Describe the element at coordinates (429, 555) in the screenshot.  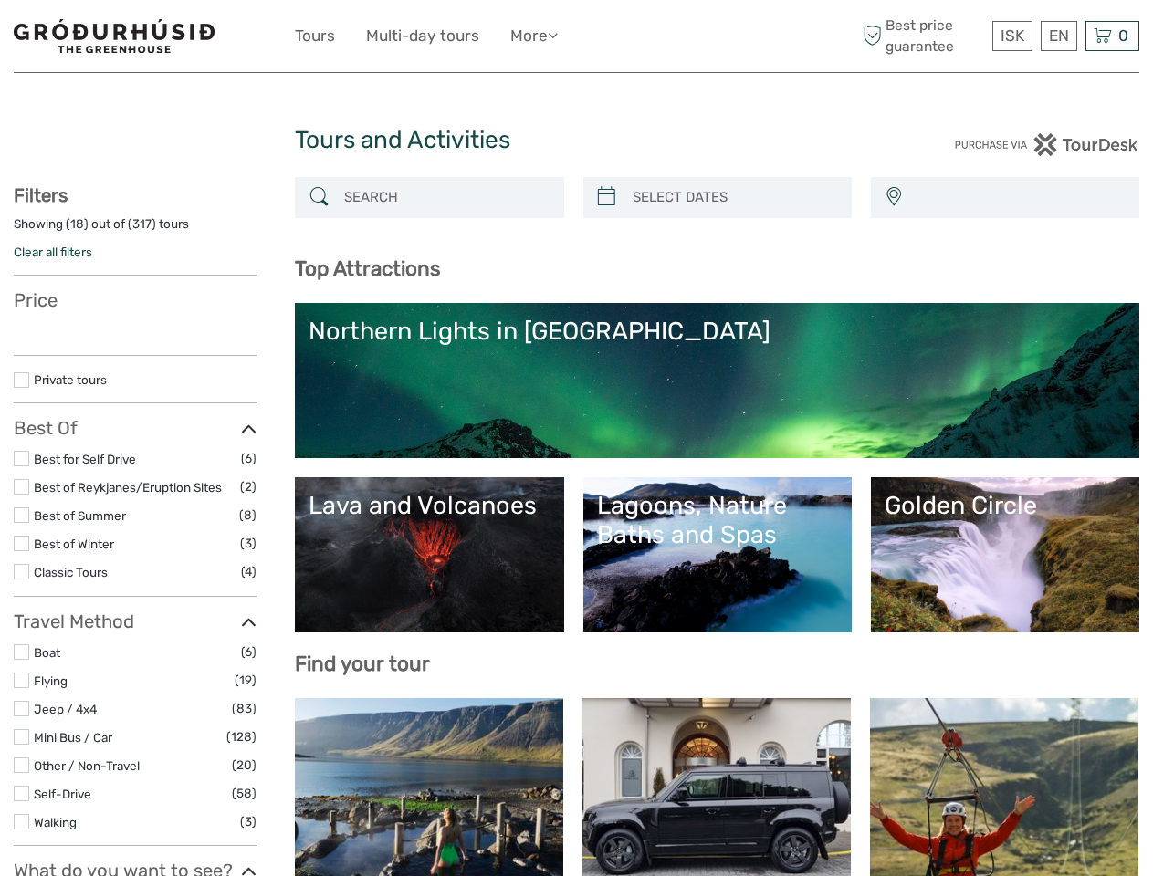
I see `a: Lava and Volcanoes` at that location.